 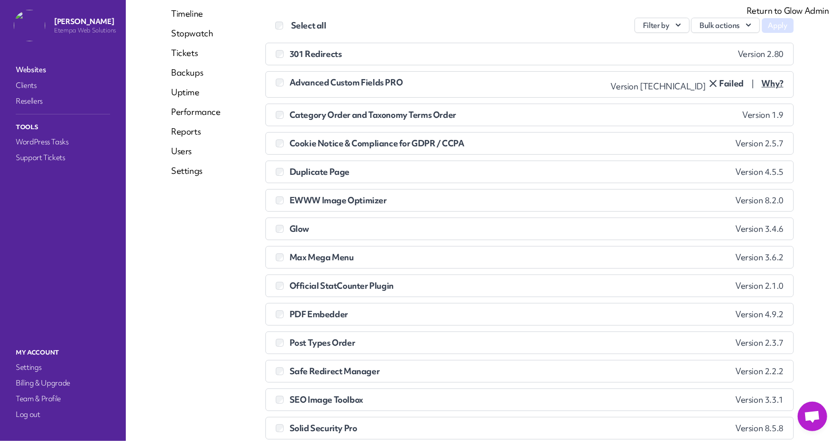 I want to click on span: Version 3.4.6, so click(x=759, y=229).